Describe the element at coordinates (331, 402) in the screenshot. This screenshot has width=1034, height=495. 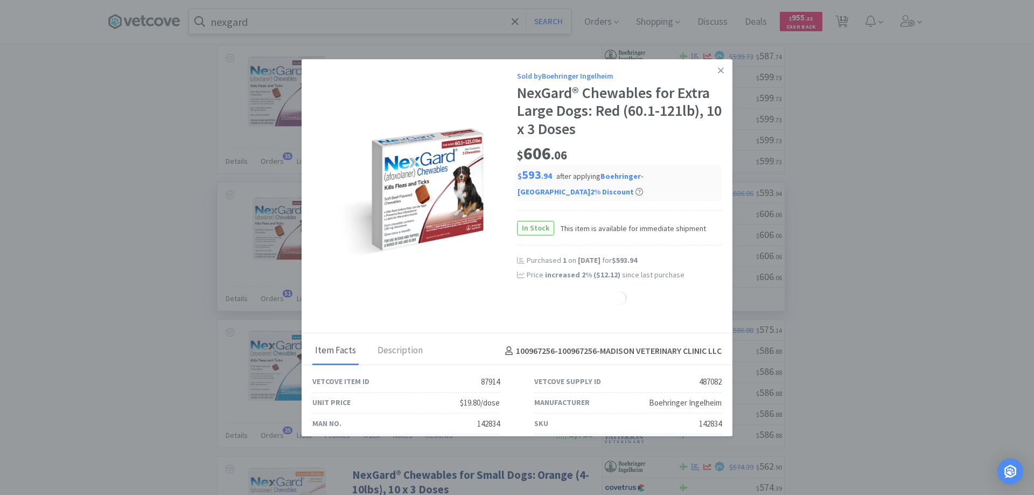
I see `div: Unit Price` at that location.